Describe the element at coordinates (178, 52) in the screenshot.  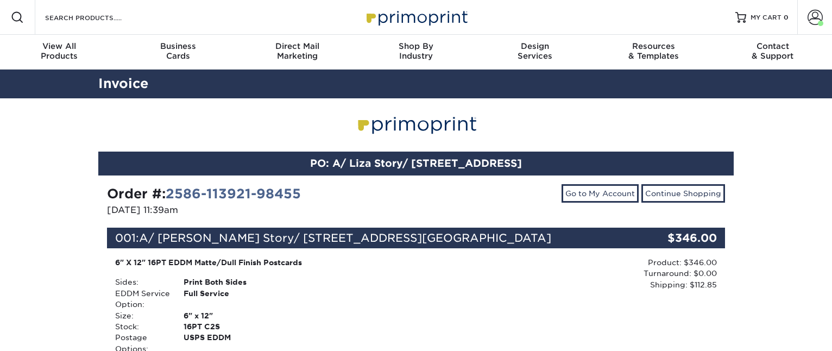
I see `a: BusinessCards` at that location.